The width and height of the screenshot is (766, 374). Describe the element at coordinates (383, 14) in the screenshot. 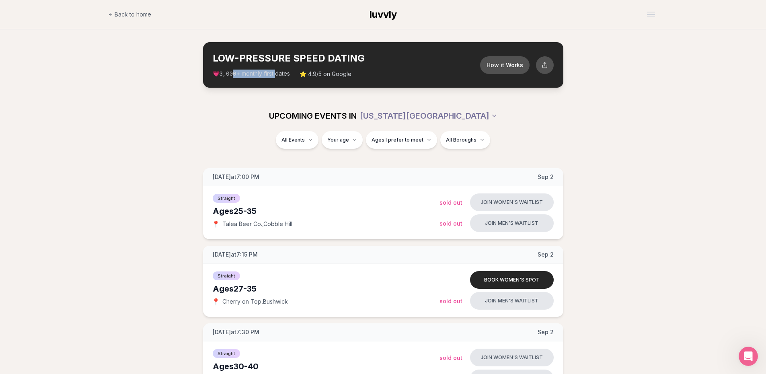

I see `a: luvvly` at that location.